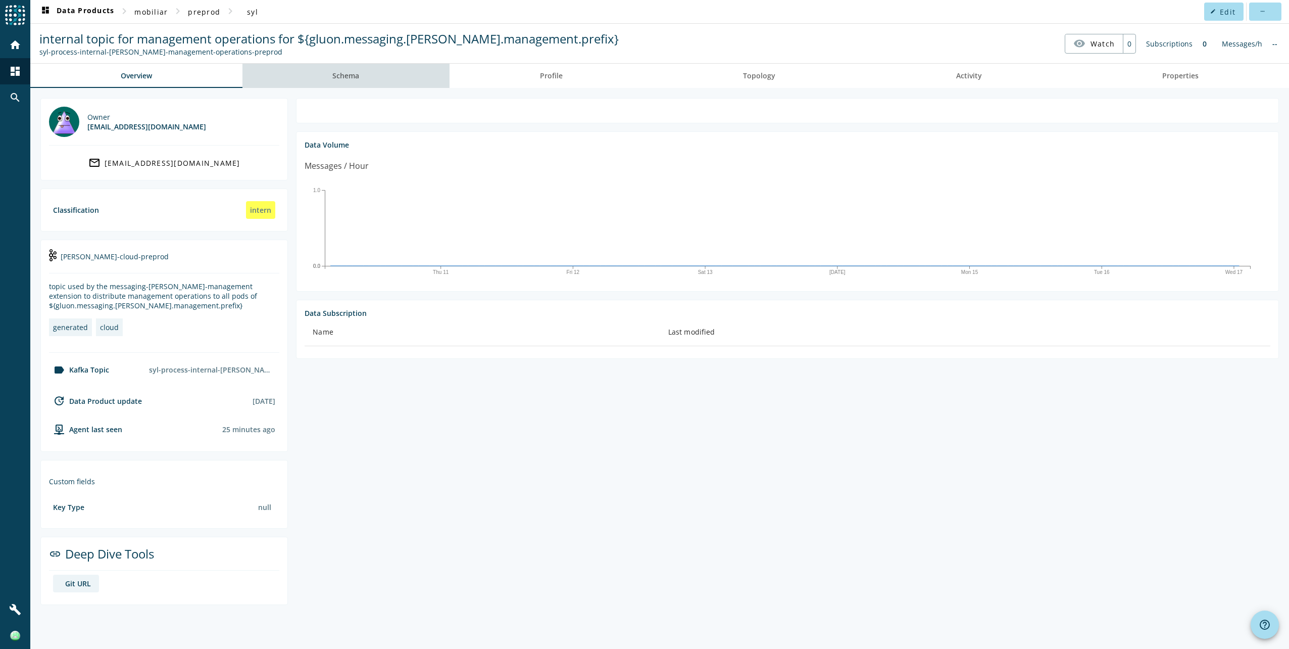 The height and width of the screenshot is (649, 1289). Describe the element at coordinates (1275, 43) in the screenshot. I see `div: No information` at that location.